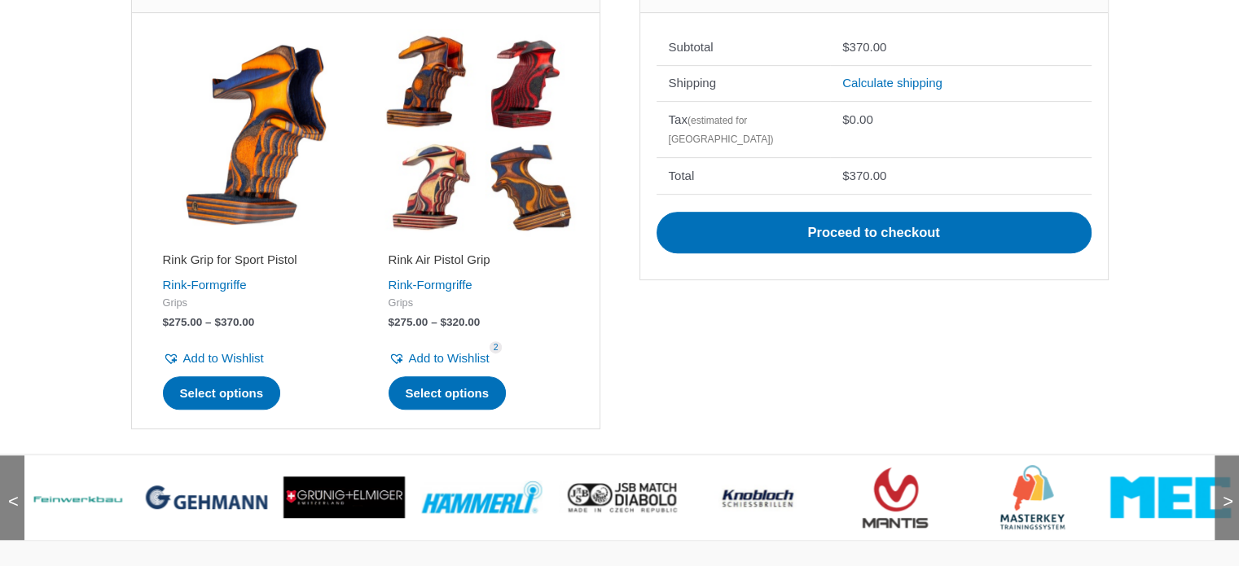 This screenshot has width=1239, height=566. Describe the element at coordinates (252, 134) in the screenshot. I see `img: Rink Grip for Sport Pistol` at that location.